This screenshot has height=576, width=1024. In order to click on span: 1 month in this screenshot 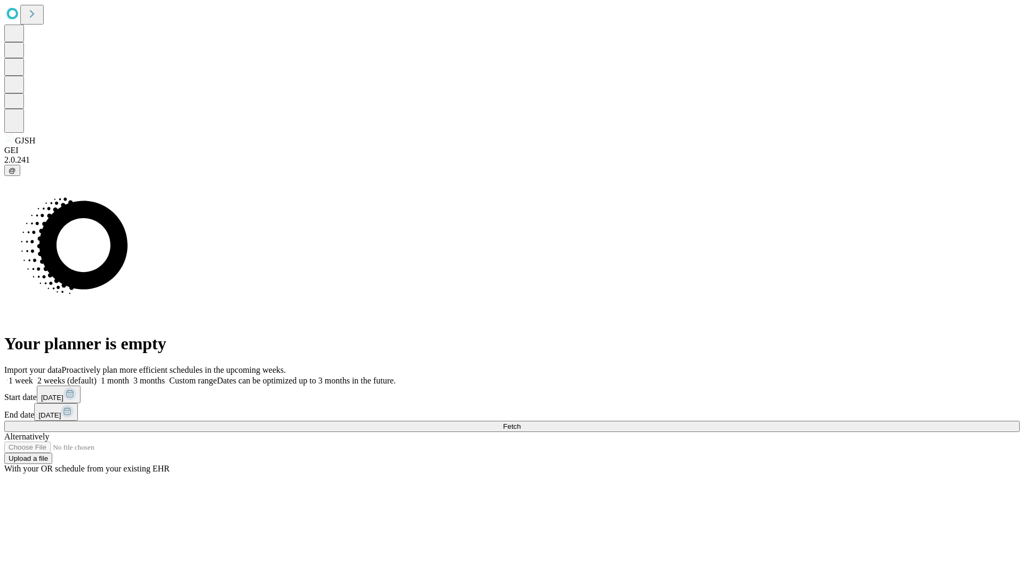, I will do `click(115, 380)`.